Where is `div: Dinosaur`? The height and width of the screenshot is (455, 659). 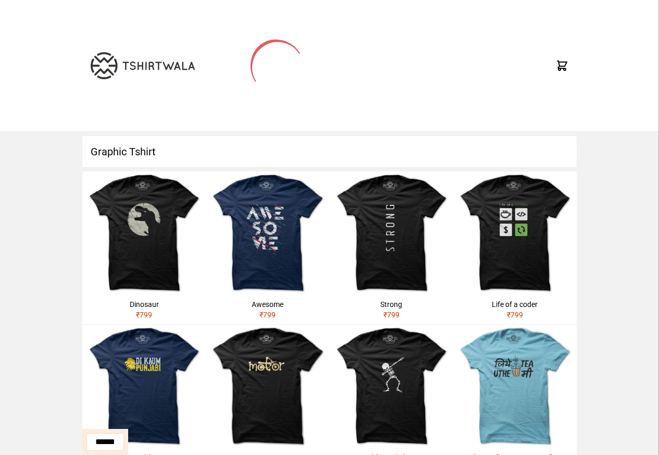
div: Dinosaur is located at coordinates (144, 304).